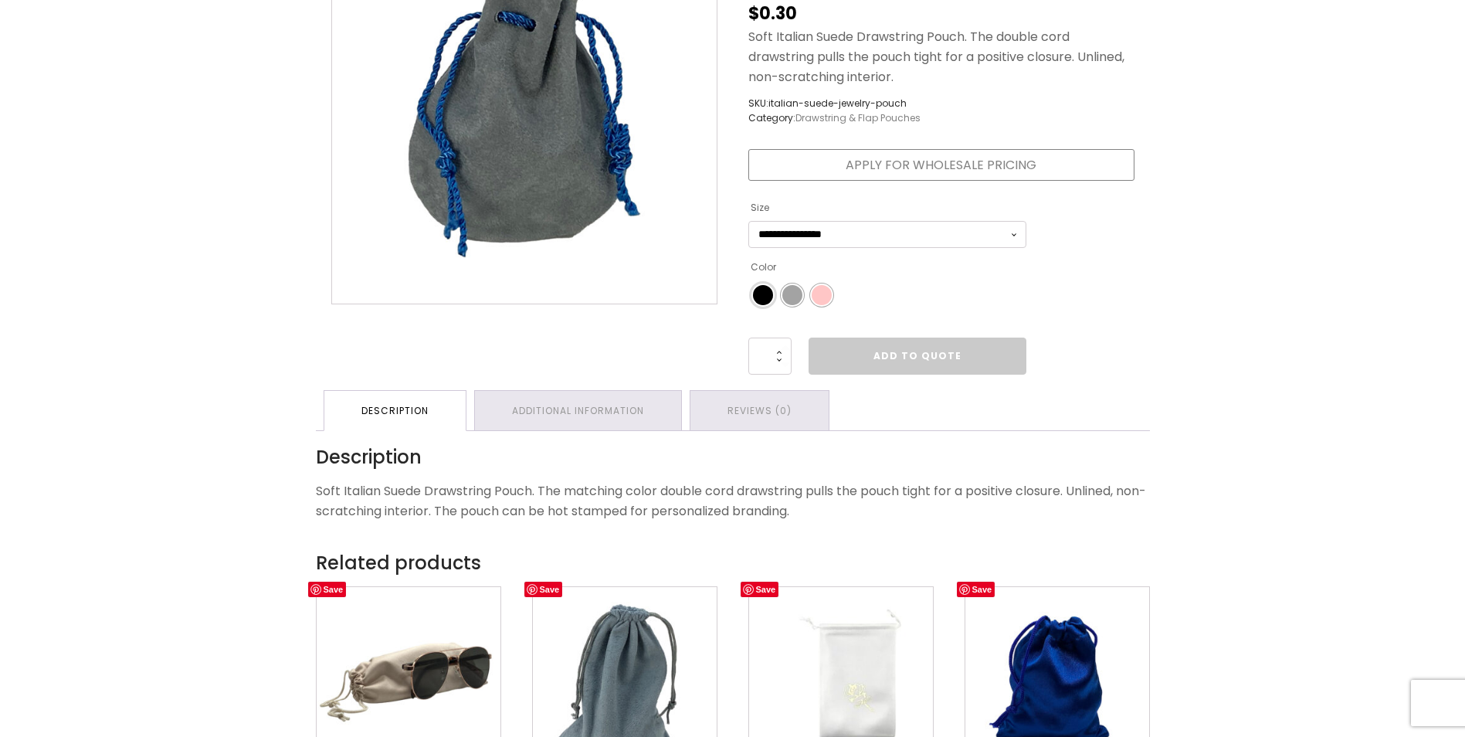  Describe the element at coordinates (834, 117) in the screenshot. I see `span: Category:` at that location.